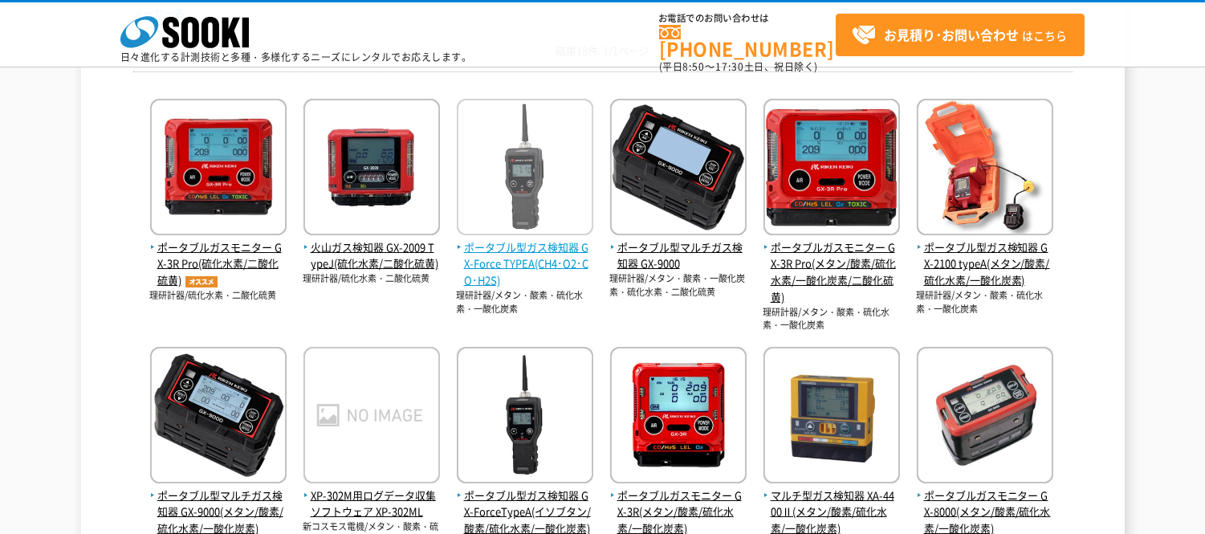 Image resolution: width=1205 pixels, height=534 pixels. What do you see at coordinates (372, 247) in the screenshot?
I see `a: 火山ガス検知器 GX-2009 TypeJ(硫化水素/二酸化硫黄)` at bounding box center [372, 247].